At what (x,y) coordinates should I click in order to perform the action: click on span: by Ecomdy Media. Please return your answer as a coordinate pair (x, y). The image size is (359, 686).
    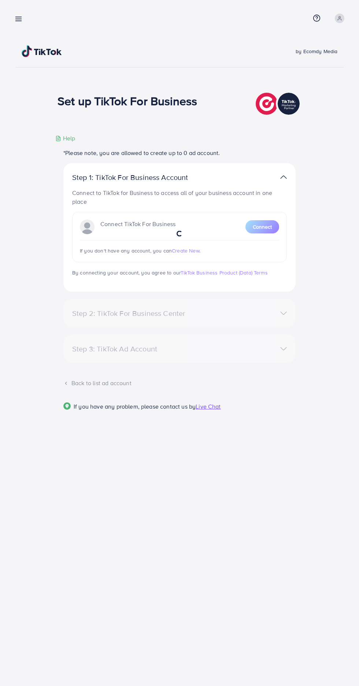
    Looking at the image, I should click on (317, 51).